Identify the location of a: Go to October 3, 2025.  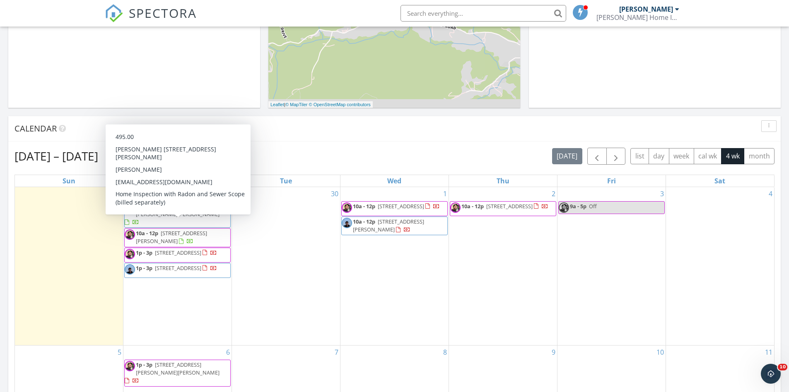
(662, 194).